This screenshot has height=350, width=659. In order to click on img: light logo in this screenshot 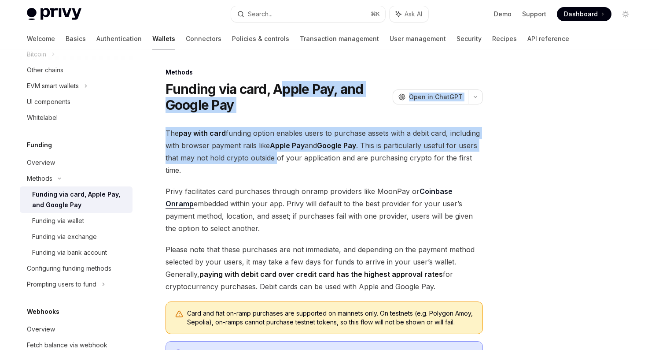, I will do `click(54, 14)`.